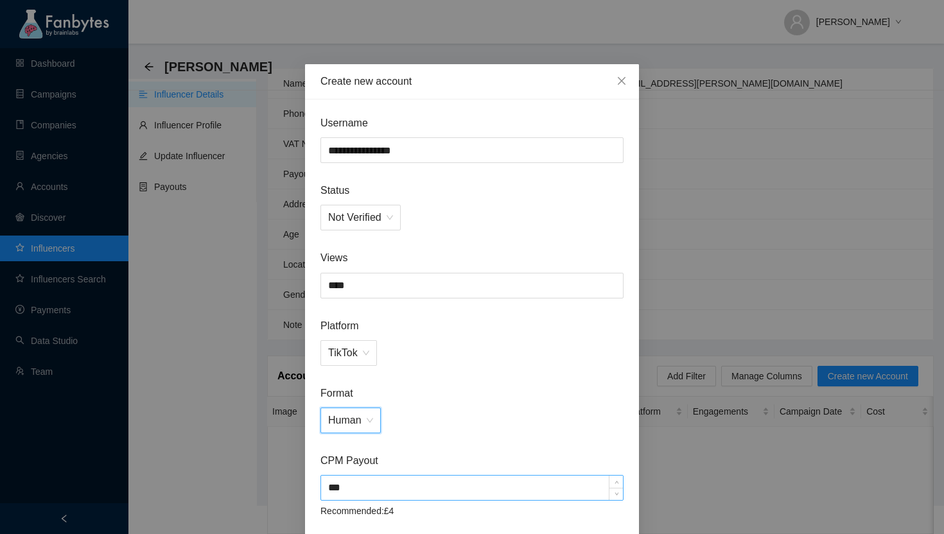 This screenshot has width=944, height=534. What do you see at coordinates (472, 258) in the screenshot?
I see `span: Views` at bounding box center [472, 258].